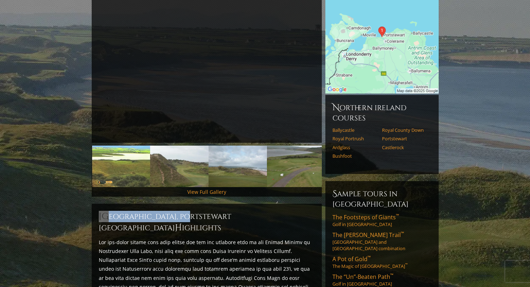  What do you see at coordinates (355, 130) in the screenshot?
I see `a: Ballycastle` at bounding box center [355, 130].